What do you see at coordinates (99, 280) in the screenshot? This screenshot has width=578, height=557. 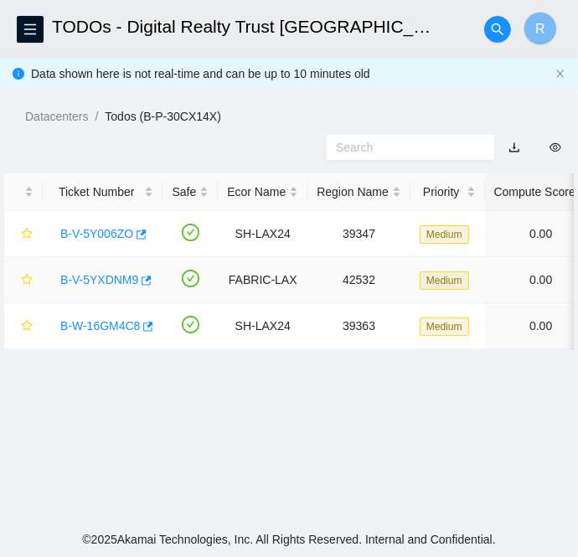 I see `a: B-V-5YXDNM9` at bounding box center [99, 280].